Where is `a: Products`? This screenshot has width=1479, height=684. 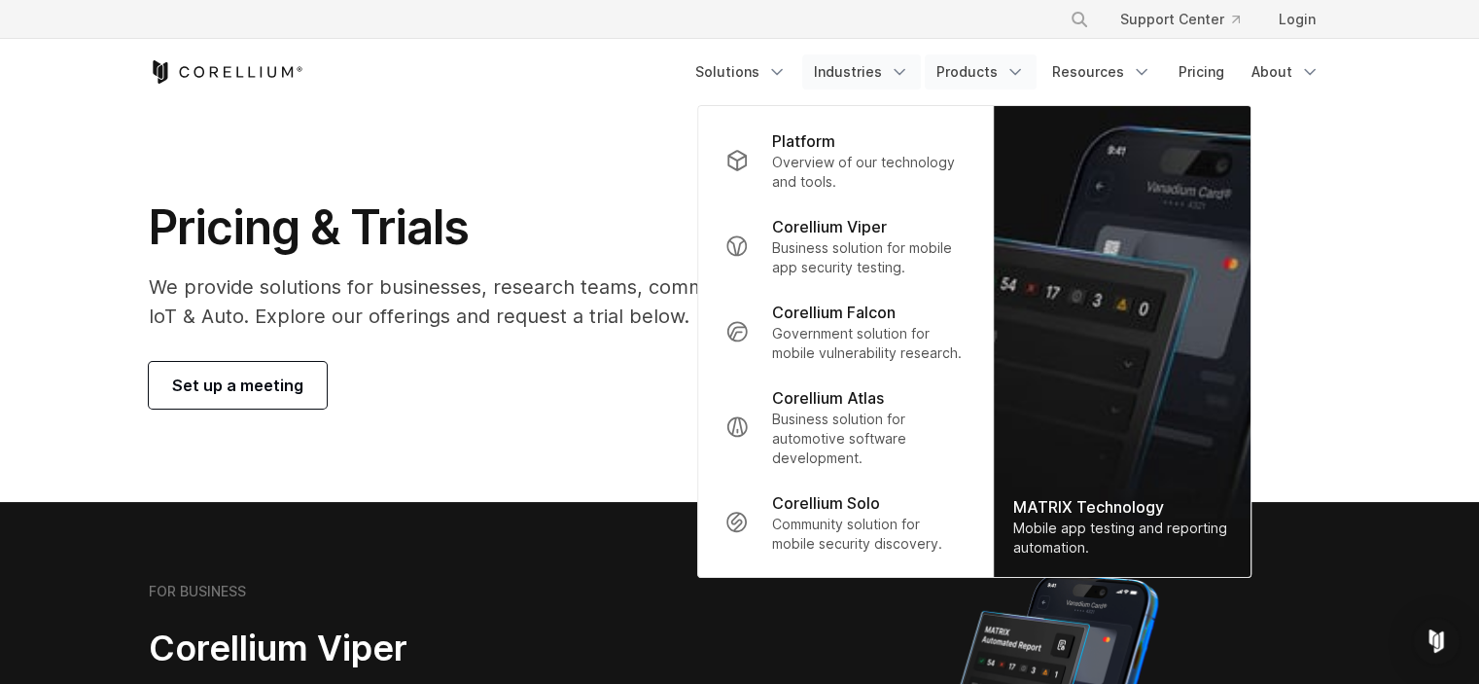
a: Products is located at coordinates (980, 72).